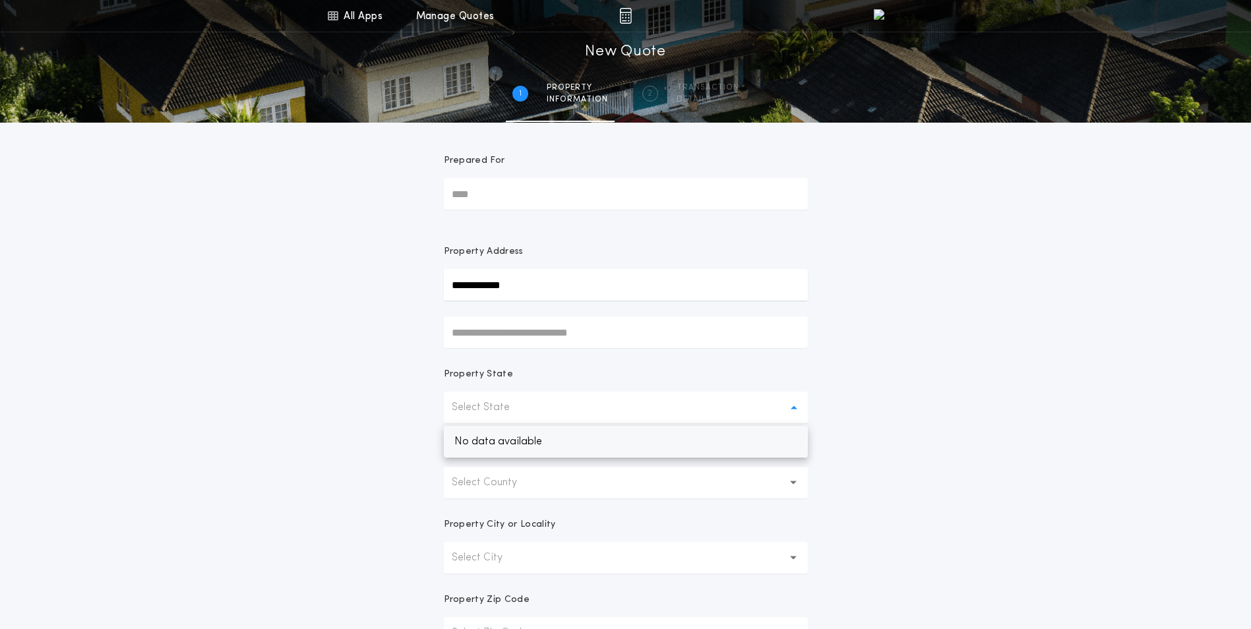 Image resolution: width=1251 pixels, height=629 pixels. I want to click on p: Prepared For, so click(474, 161).